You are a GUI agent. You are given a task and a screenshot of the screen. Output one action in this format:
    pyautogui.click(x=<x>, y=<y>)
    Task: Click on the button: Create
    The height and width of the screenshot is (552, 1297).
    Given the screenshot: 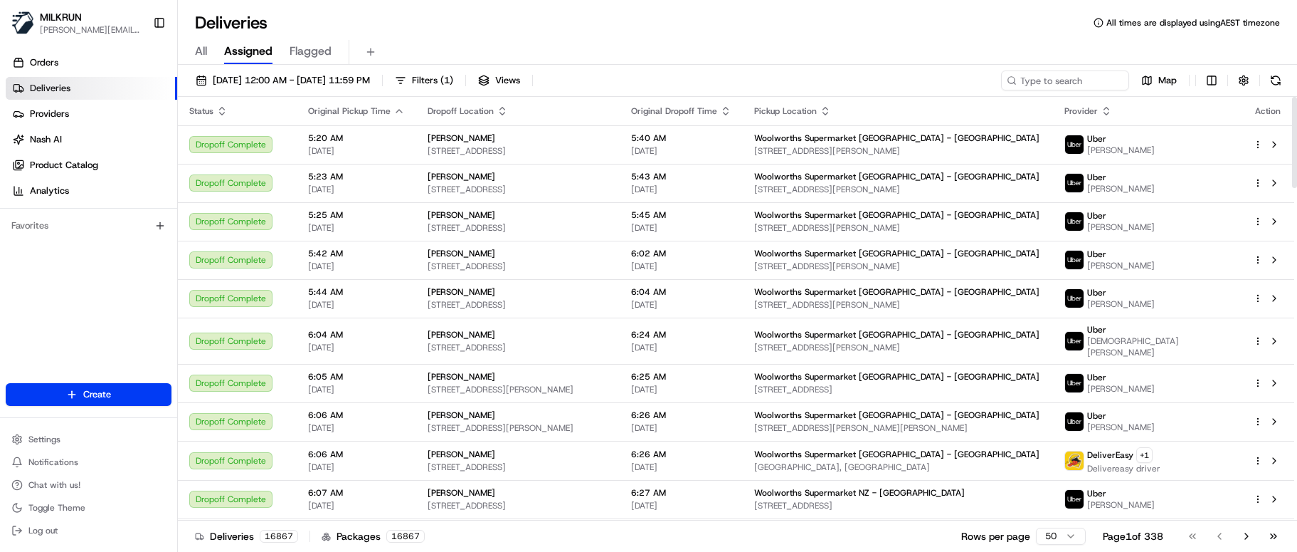 What is the action you would take?
    pyautogui.click(x=88, y=394)
    